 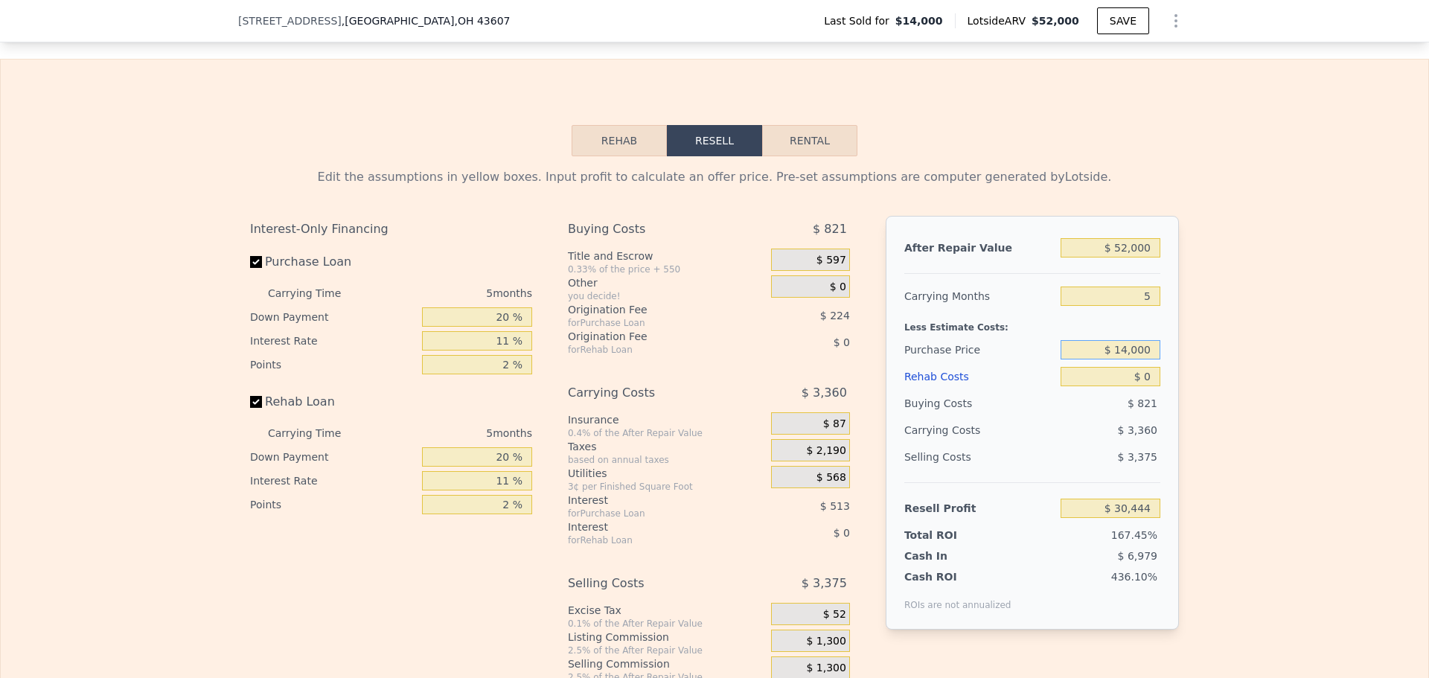 I want to click on div: 0.4% of the After Repair Value, so click(x=666, y=433).